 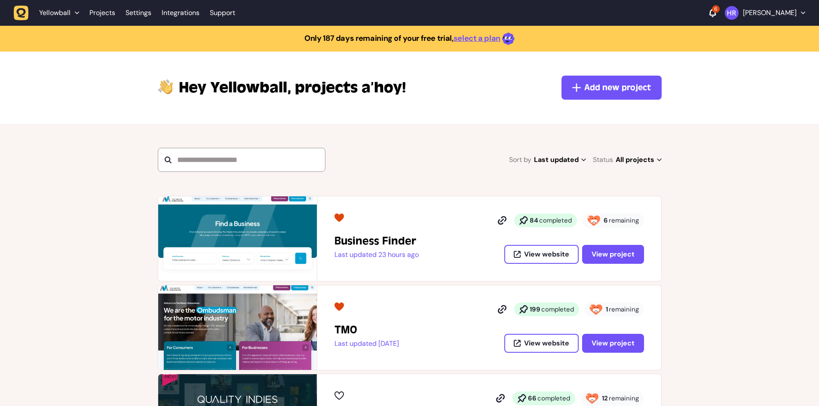 What do you see at coordinates (520, 160) in the screenshot?
I see `span: Sort by` at bounding box center [520, 160].